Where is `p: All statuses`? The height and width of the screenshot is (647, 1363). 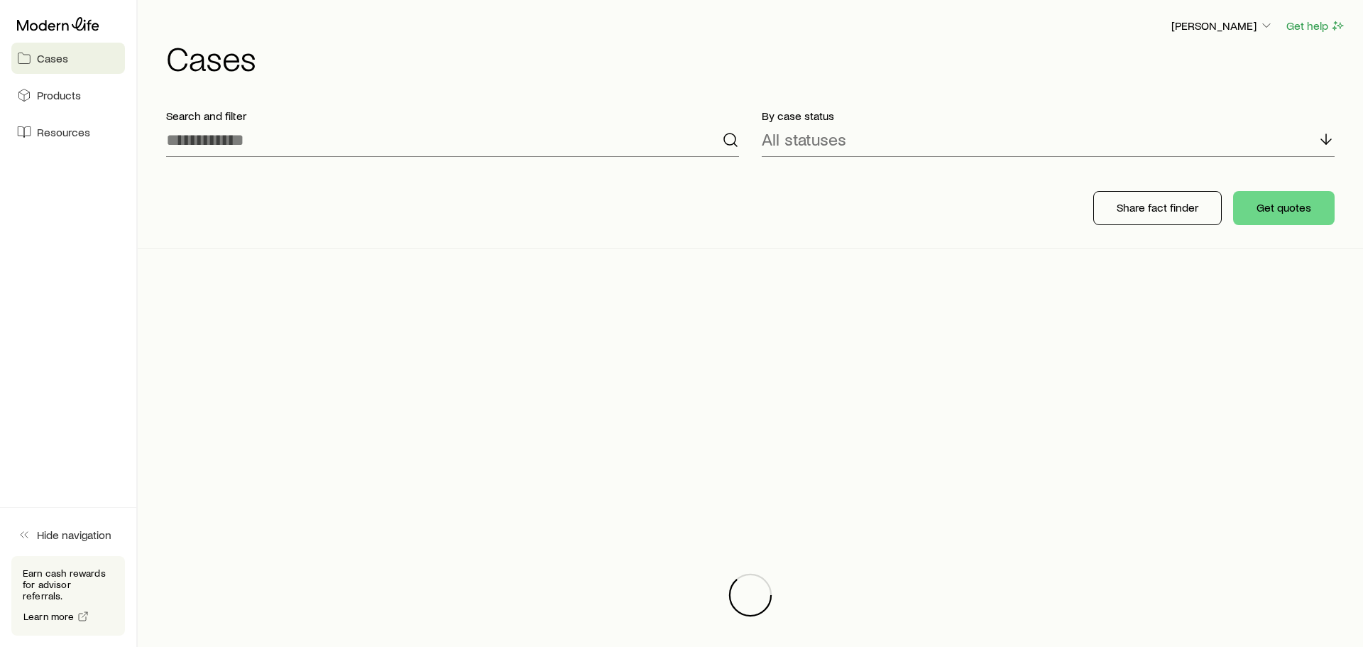 p: All statuses is located at coordinates (804, 139).